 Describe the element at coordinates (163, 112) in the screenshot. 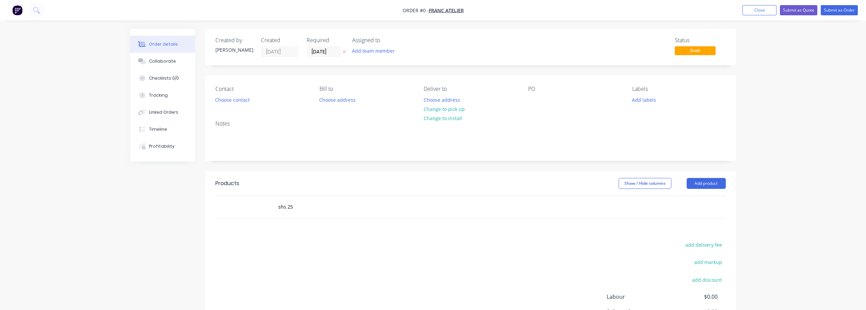

I see `button: Linked Orders` at that location.